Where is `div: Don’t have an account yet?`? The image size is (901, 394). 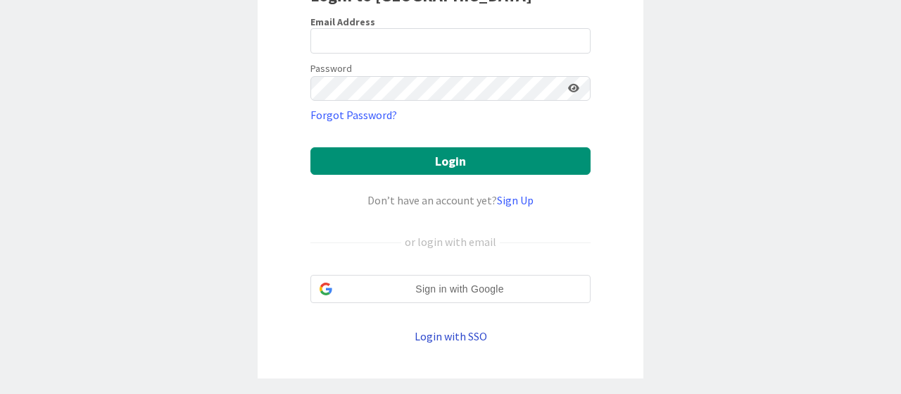
div: Don’t have an account yet? is located at coordinates (451, 200).